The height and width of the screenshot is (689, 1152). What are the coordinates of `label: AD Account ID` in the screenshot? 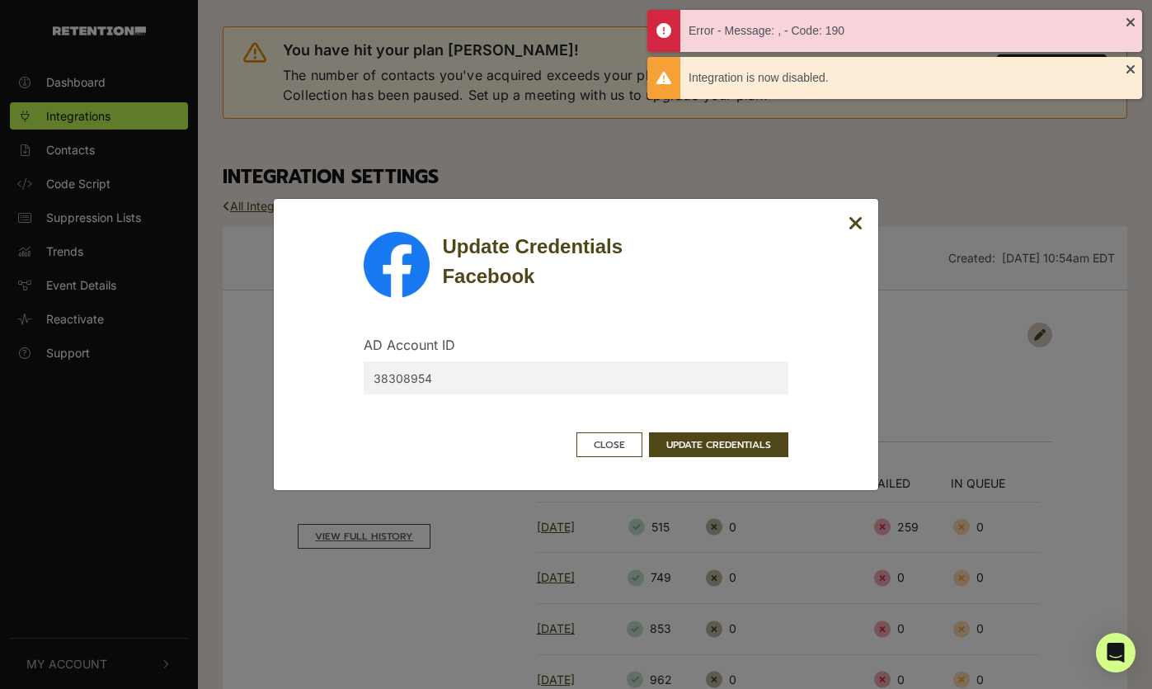 It's located at (409, 345).